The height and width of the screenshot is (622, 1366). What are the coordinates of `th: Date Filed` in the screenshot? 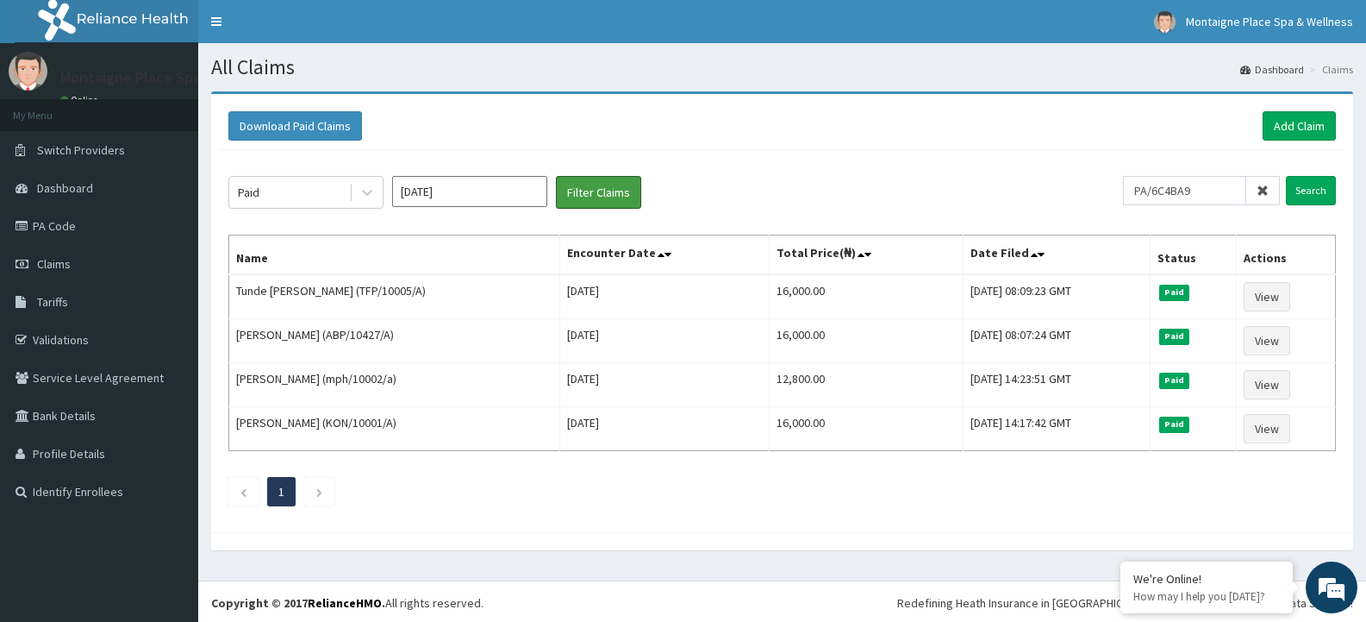 It's located at (1056, 255).